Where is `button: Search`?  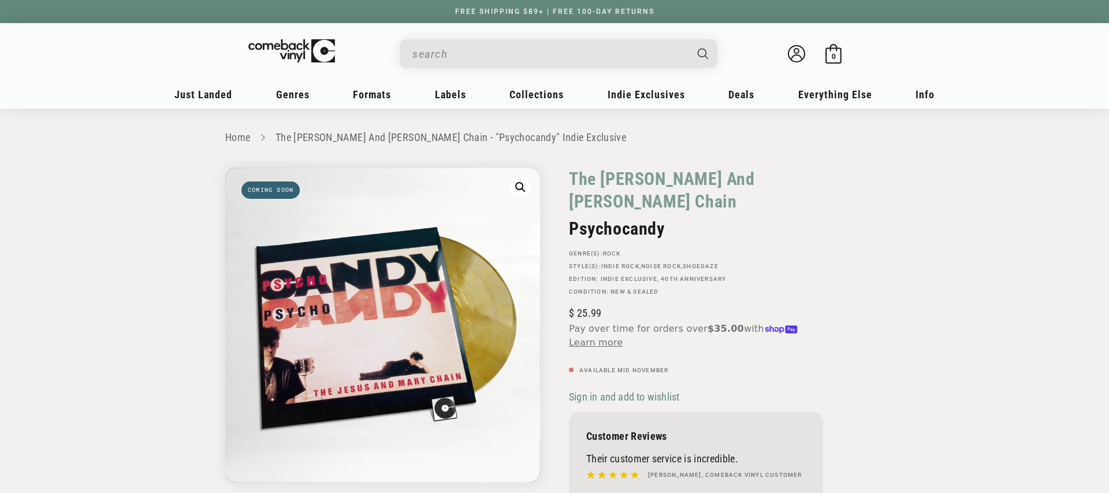
button: Search is located at coordinates (703, 54).